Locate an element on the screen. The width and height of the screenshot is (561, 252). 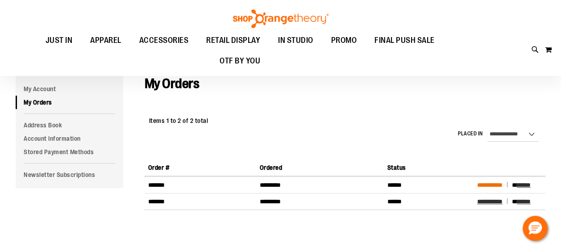
a: FINAL PUSH SALE is located at coordinates (405, 41).